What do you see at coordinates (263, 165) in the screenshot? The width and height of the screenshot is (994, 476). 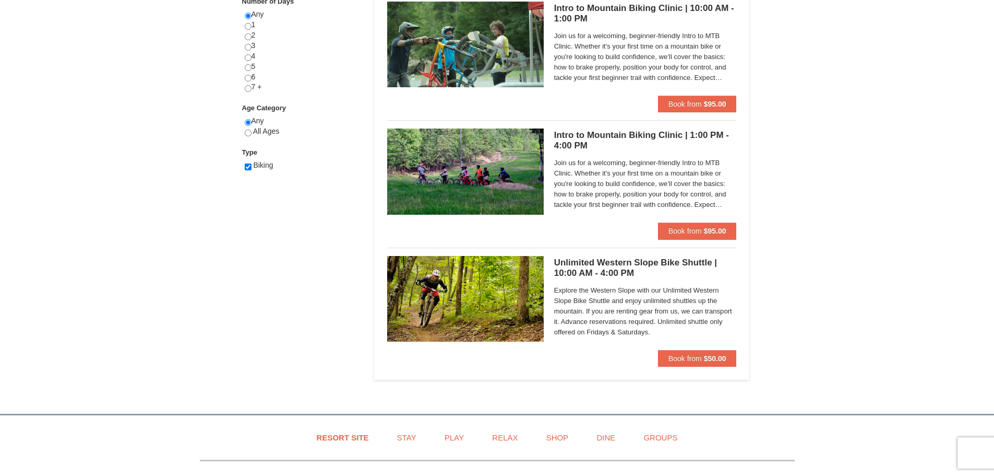 I see `span: Biking` at bounding box center [263, 165].